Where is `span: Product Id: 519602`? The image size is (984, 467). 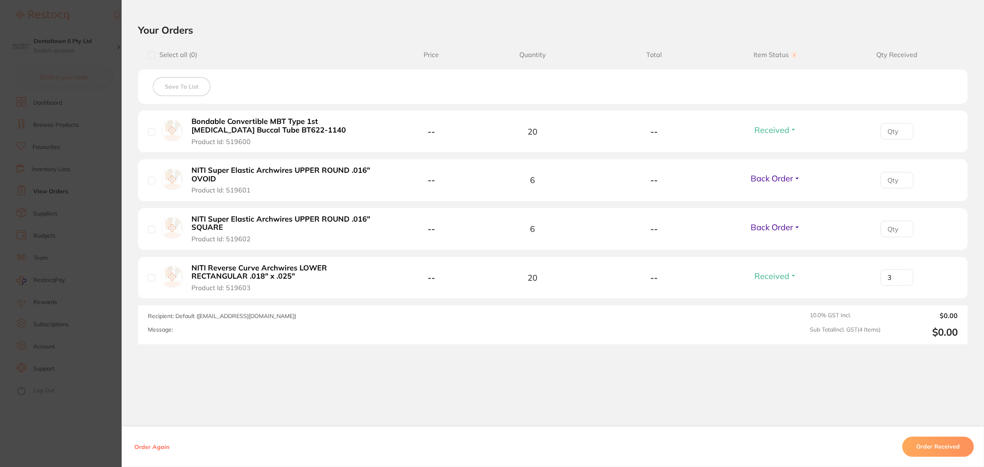 span: Product Id: 519602 is located at coordinates (221, 239).